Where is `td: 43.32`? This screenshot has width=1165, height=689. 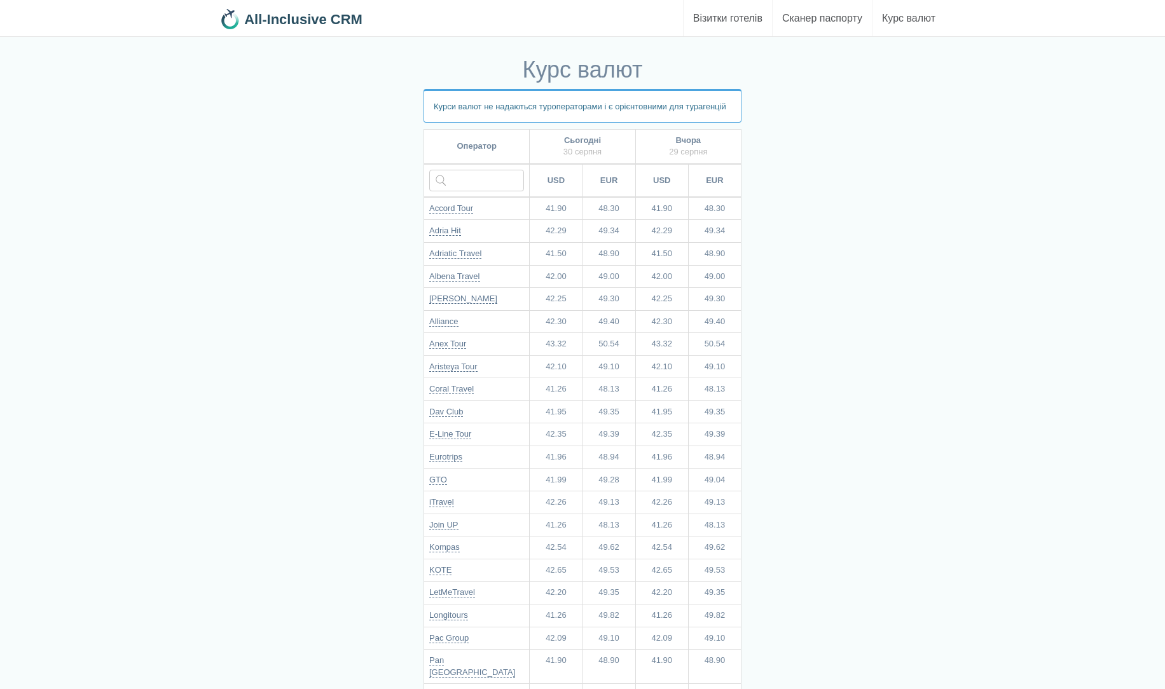 td: 43.32 is located at coordinates (661, 345).